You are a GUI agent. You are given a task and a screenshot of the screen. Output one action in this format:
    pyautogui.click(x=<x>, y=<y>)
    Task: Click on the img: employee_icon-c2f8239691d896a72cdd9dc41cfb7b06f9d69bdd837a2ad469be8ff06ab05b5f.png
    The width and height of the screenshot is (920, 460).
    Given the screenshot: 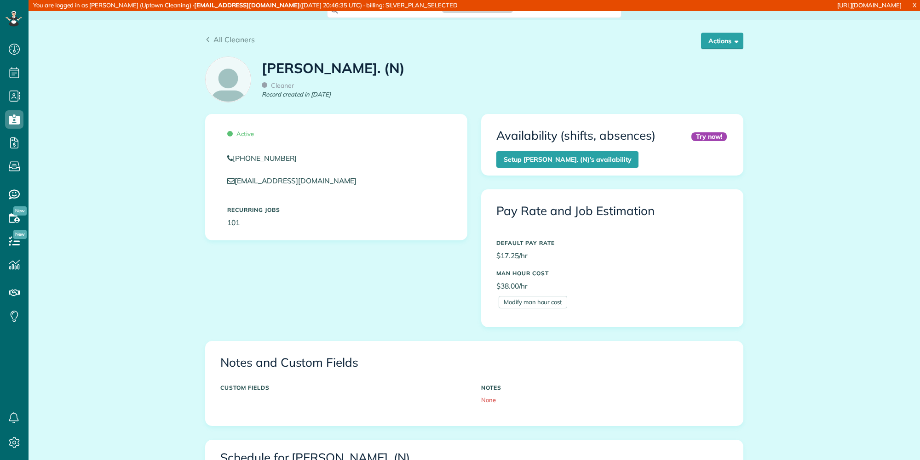 What is the action you would take?
    pyautogui.click(x=228, y=80)
    